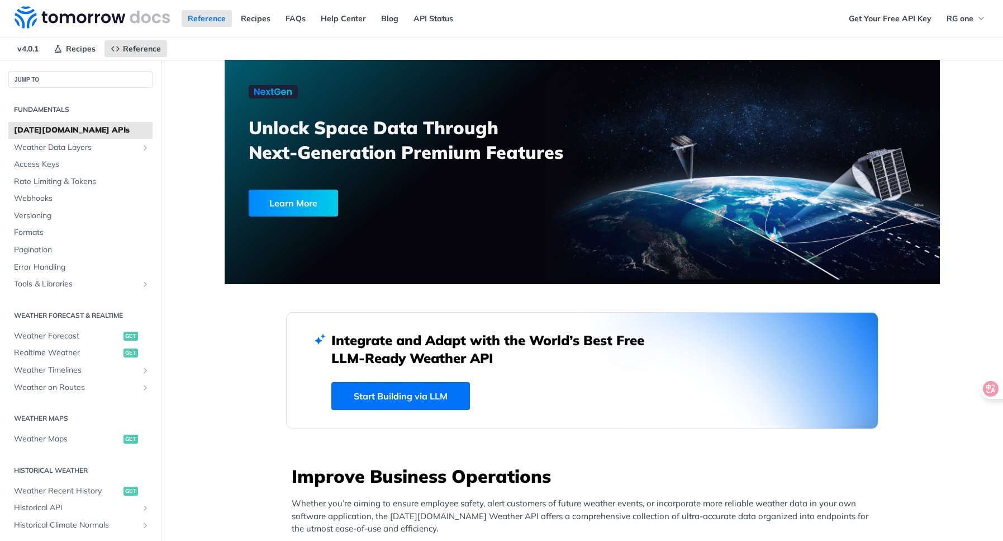 The width and height of the screenshot is (1003, 541). Describe the element at coordinates (293, 203) in the screenshot. I see `div: Learn More` at that location.